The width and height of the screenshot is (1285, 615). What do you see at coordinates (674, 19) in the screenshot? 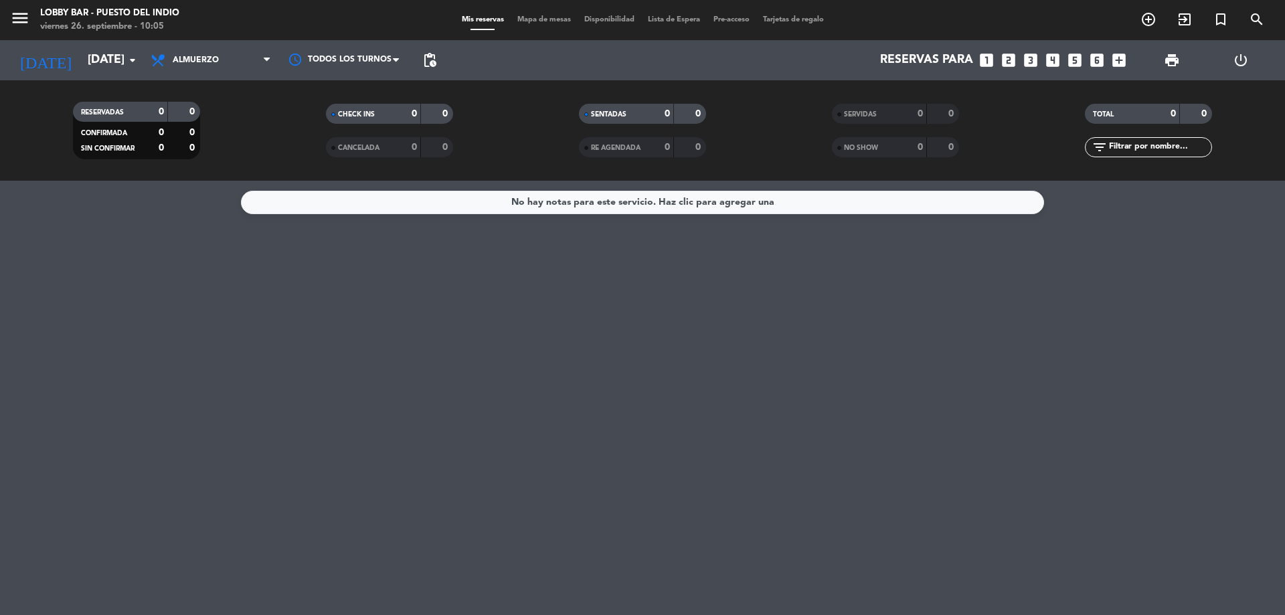
I see `span: Lista de Espera` at bounding box center [674, 19].